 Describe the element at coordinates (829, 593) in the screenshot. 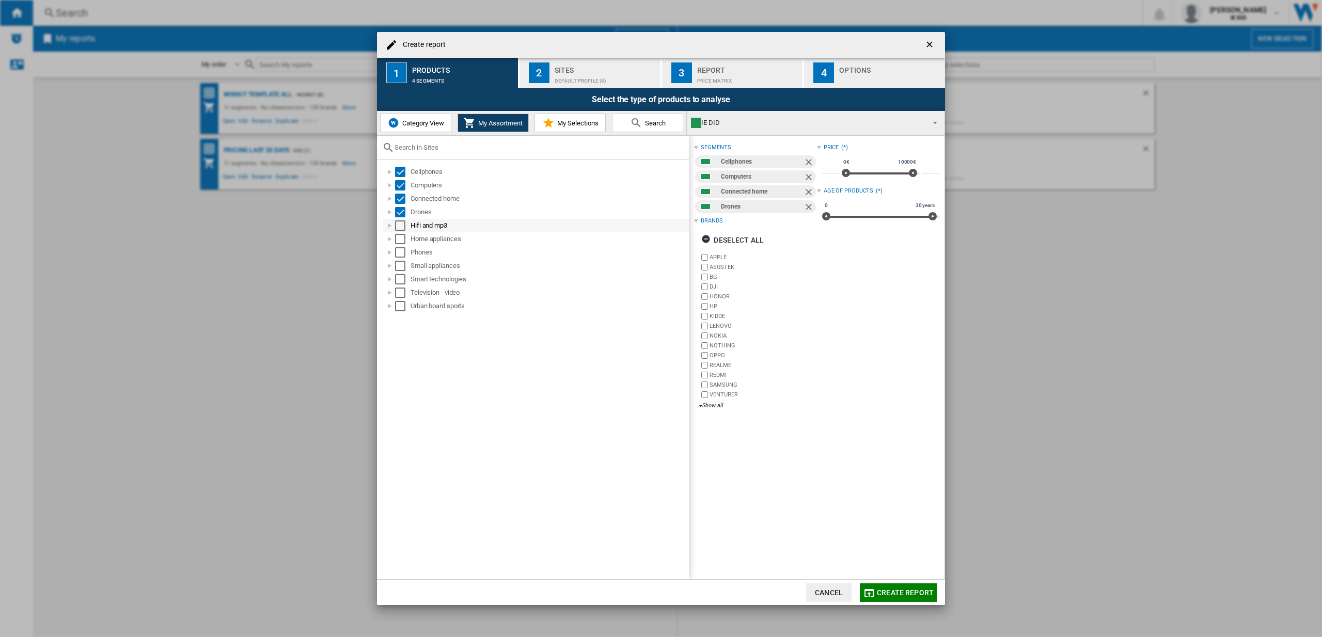

I see `button: Cancel` at that location.